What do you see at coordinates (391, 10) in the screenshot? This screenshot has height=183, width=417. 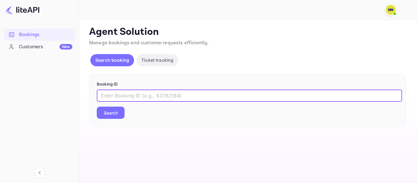 I see `img: N/A N/A` at bounding box center [391, 10].